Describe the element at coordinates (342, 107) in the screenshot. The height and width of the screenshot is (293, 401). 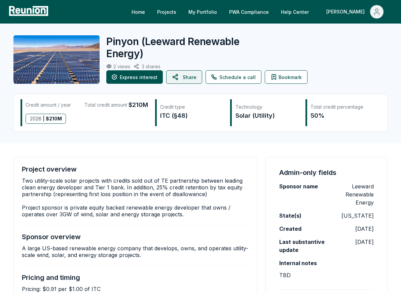
I see `div: Total credit percentage` at that location.